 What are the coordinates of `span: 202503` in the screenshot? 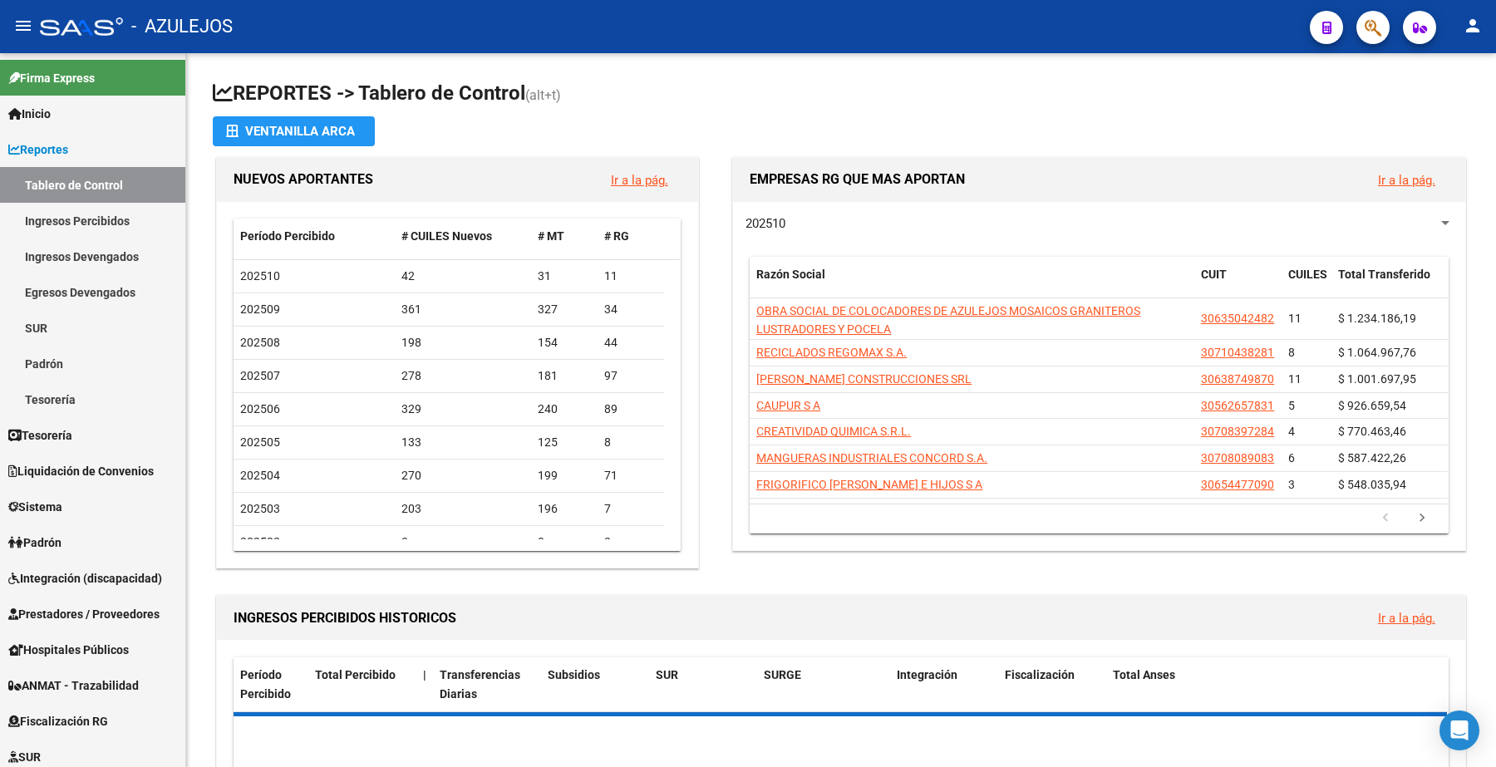 It's located at (260, 509).